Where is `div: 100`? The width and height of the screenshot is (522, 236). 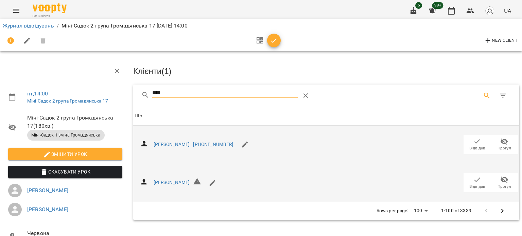
div: 100 is located at coordinates (420, 211).